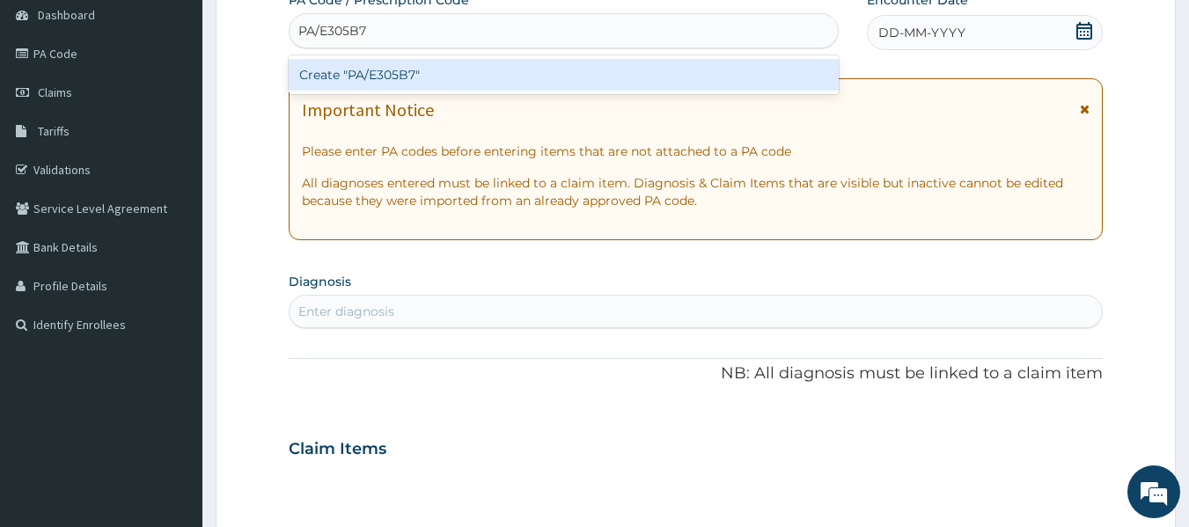  I want to click on h1: Important Notice, so click(368, 110).